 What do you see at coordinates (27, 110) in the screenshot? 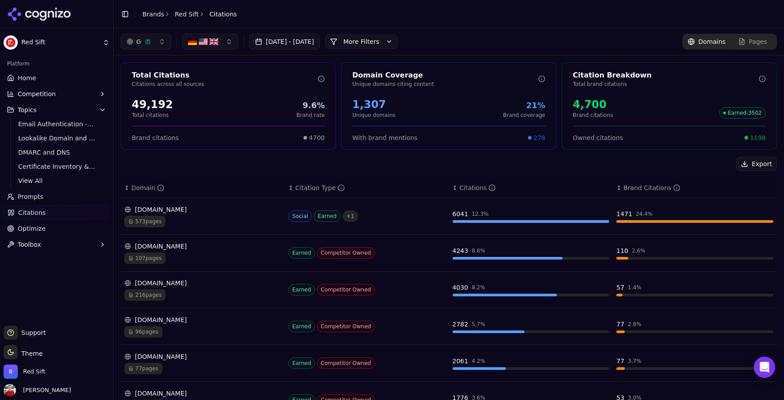
I see `span: Topics` at bounding box center [27, 110].